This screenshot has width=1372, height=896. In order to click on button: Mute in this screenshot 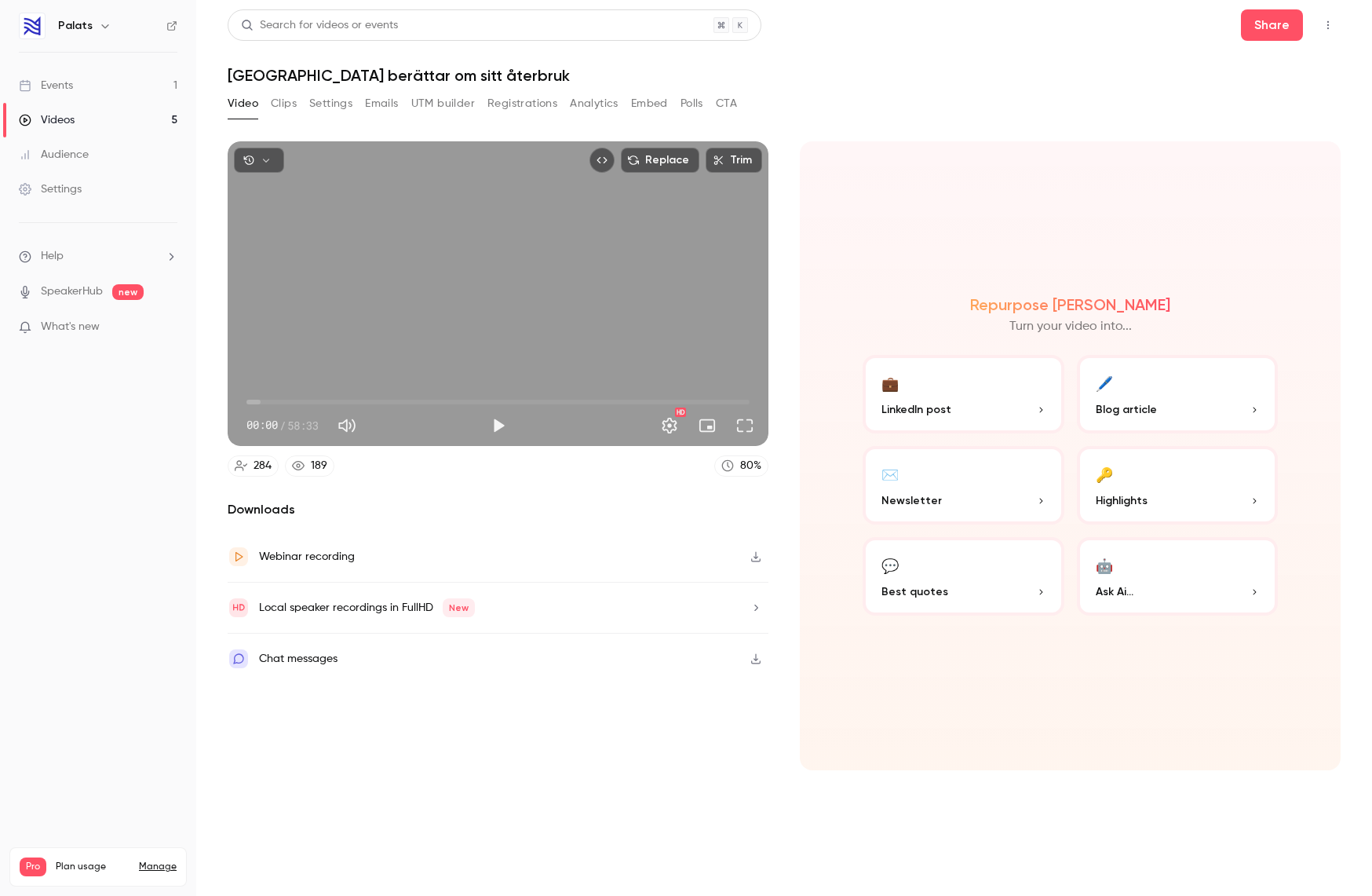, I will do `click(346, 425)`.